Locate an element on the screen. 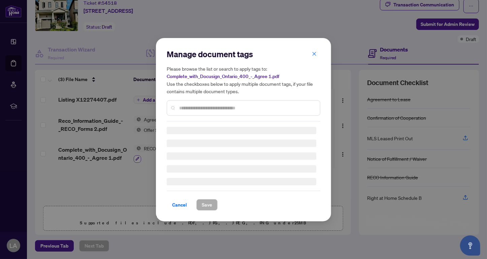 The image size is (487, 259). button: Save is located at coordinates (207, 205).